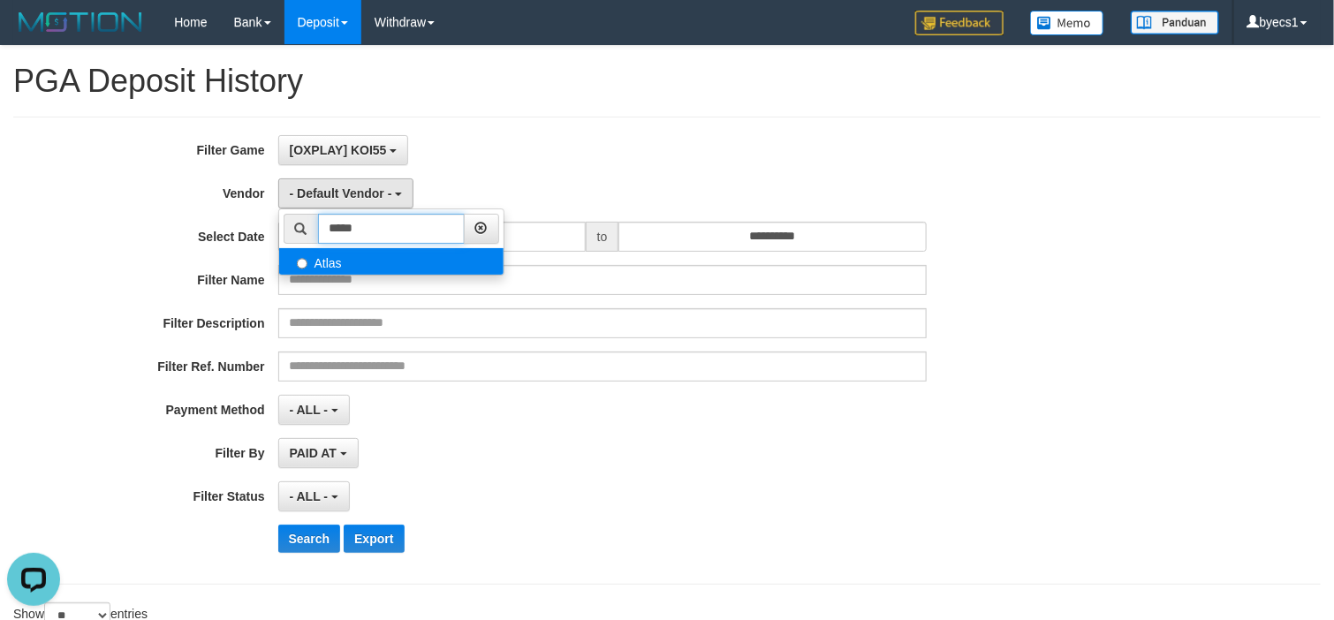 Image resolution: width=1334 pixels, height=620 pixels. I want to click on label: Atlas, so click(391, 261).